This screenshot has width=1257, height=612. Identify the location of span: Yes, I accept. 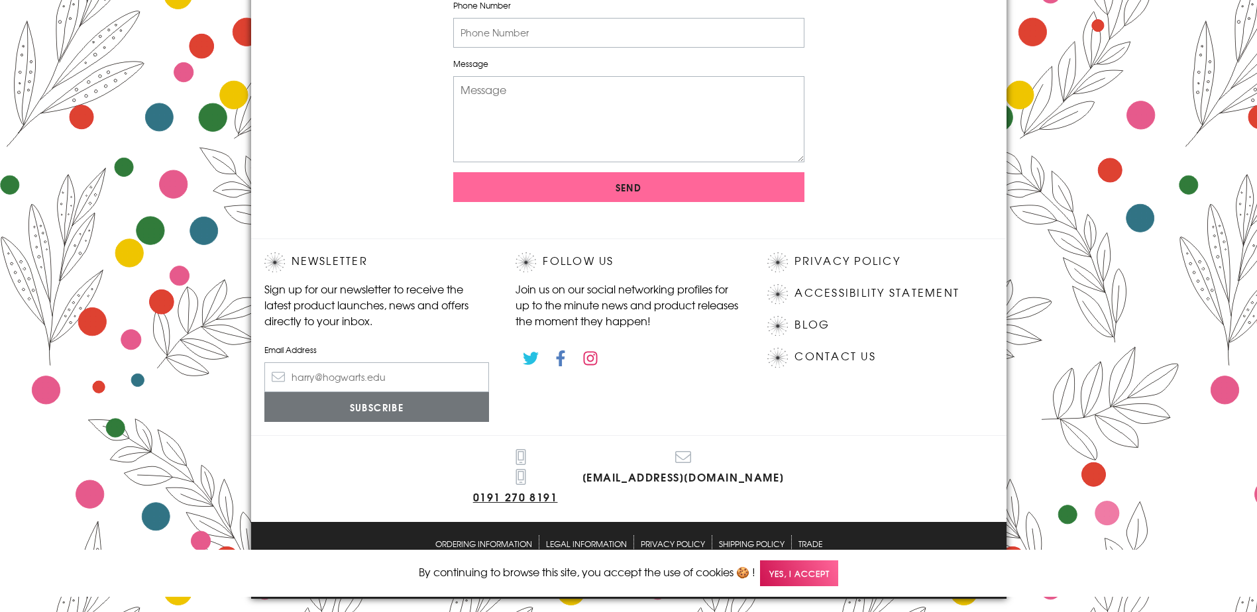
(799, 573).